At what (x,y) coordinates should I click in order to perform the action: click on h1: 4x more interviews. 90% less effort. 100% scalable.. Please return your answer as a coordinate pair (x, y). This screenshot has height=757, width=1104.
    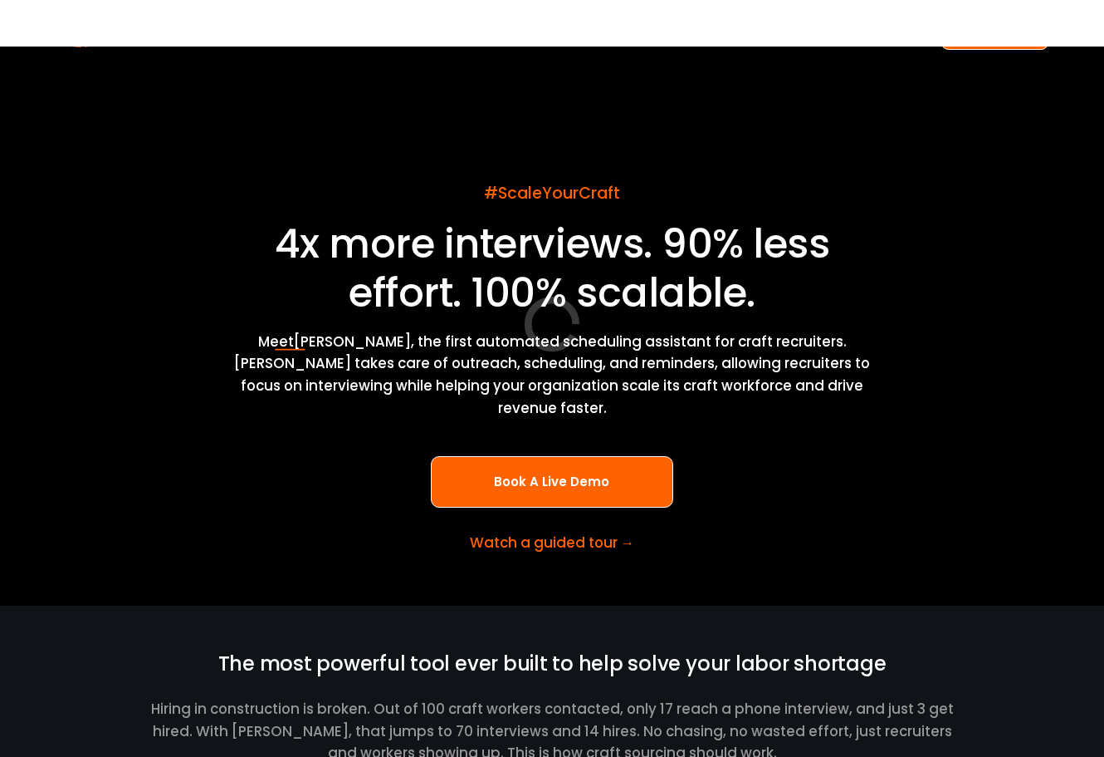
    Looking at the image, I should click on (552, 268).